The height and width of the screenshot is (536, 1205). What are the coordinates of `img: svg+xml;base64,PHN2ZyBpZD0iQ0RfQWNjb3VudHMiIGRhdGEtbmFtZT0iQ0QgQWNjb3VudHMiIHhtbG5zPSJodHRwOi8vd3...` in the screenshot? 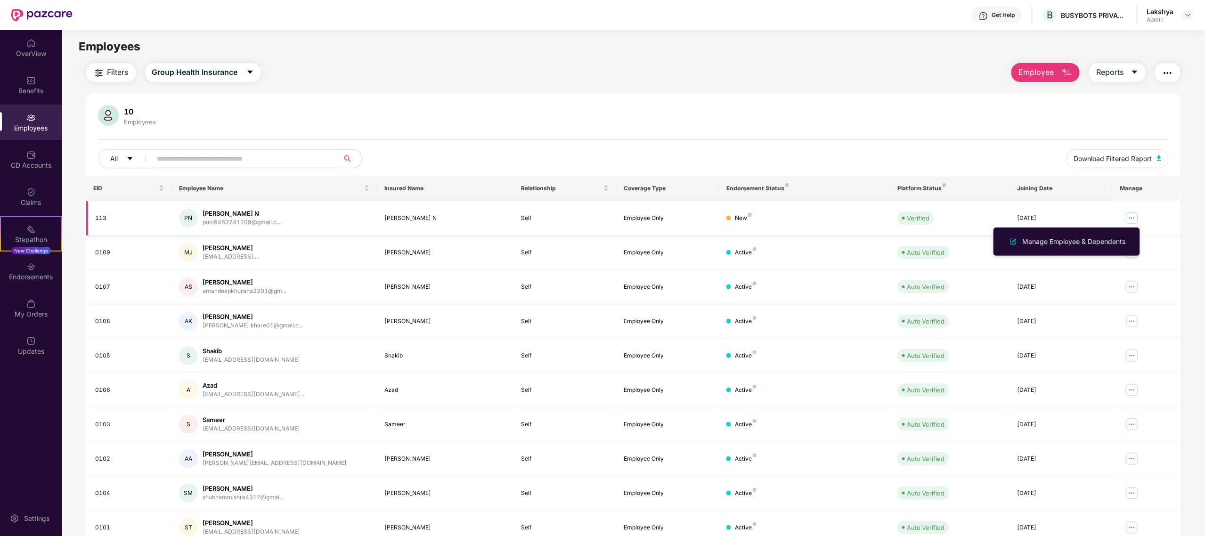 It's located at (31, 155).